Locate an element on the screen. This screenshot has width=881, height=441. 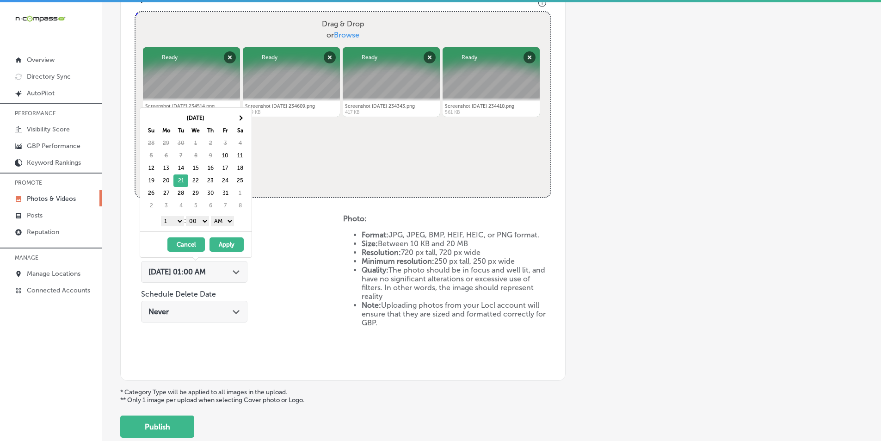
td: 14 is located at coordinates (181, 168).